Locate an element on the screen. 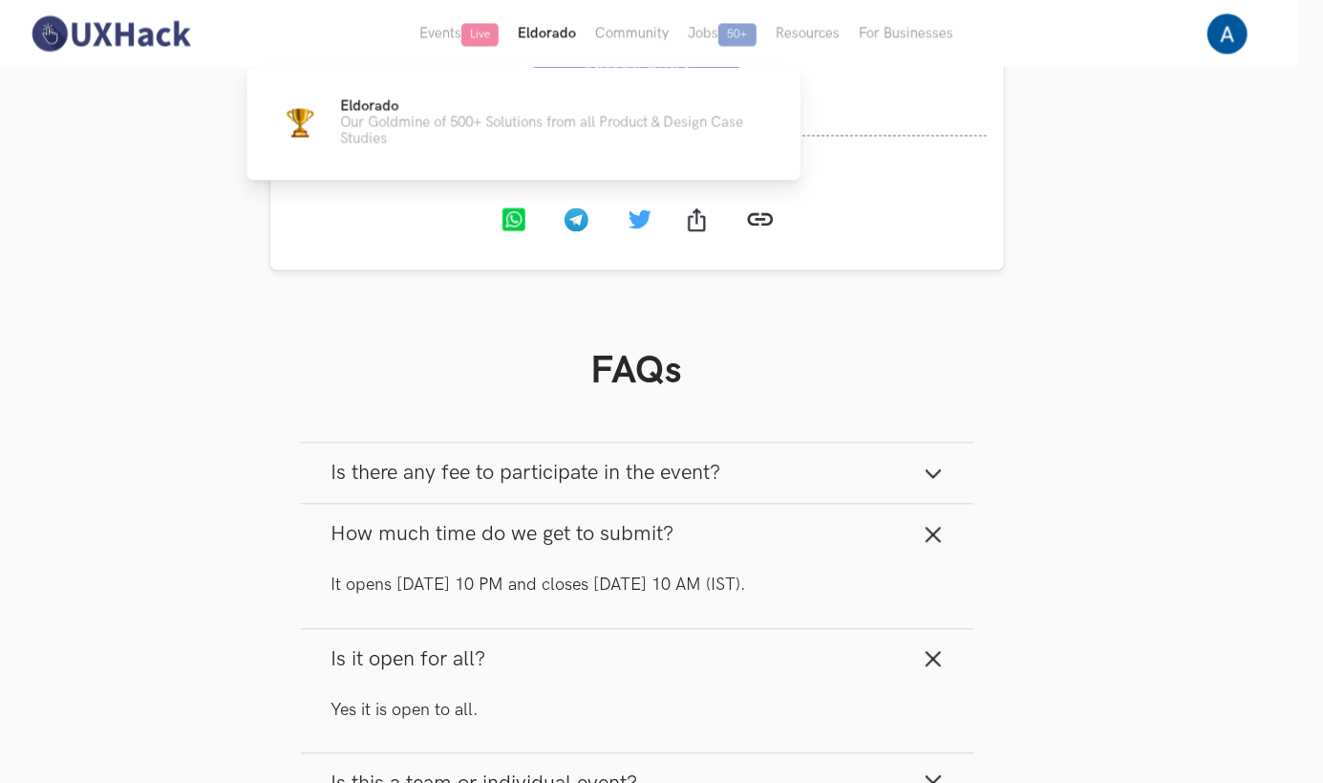 Image resolution: width=1323 pixels, height=783 pixels. div: How much time do we get to submit? is located at coordinates (637, 595).